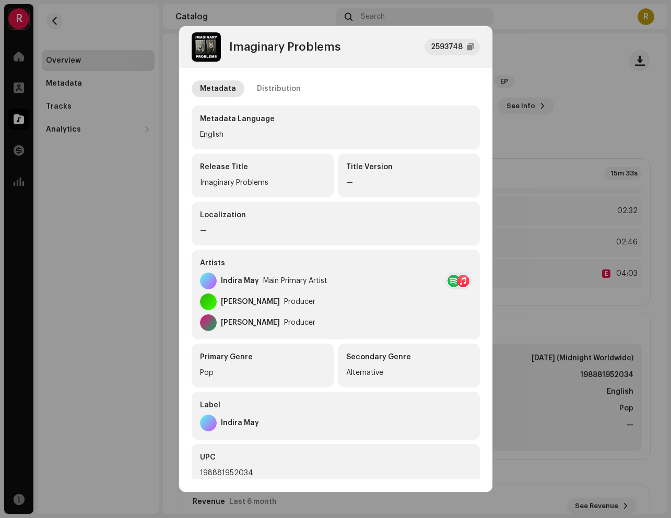 The width and height of the screenshot is (671, 518). I want to click on div: Main Primary Artist, so click(295, 281).